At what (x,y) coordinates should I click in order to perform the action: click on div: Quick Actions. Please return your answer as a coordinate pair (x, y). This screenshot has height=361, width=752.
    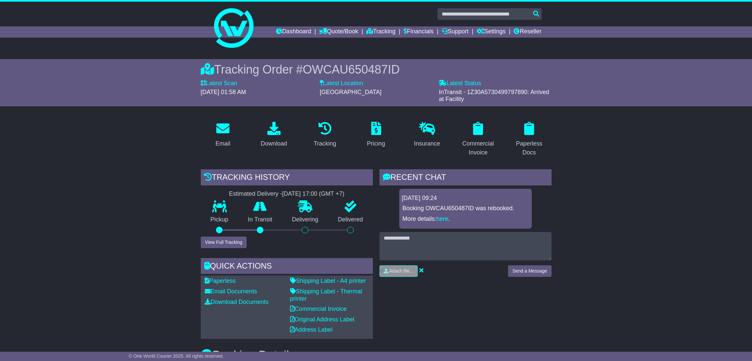
    Looking at the image, I should click on (287, 267).